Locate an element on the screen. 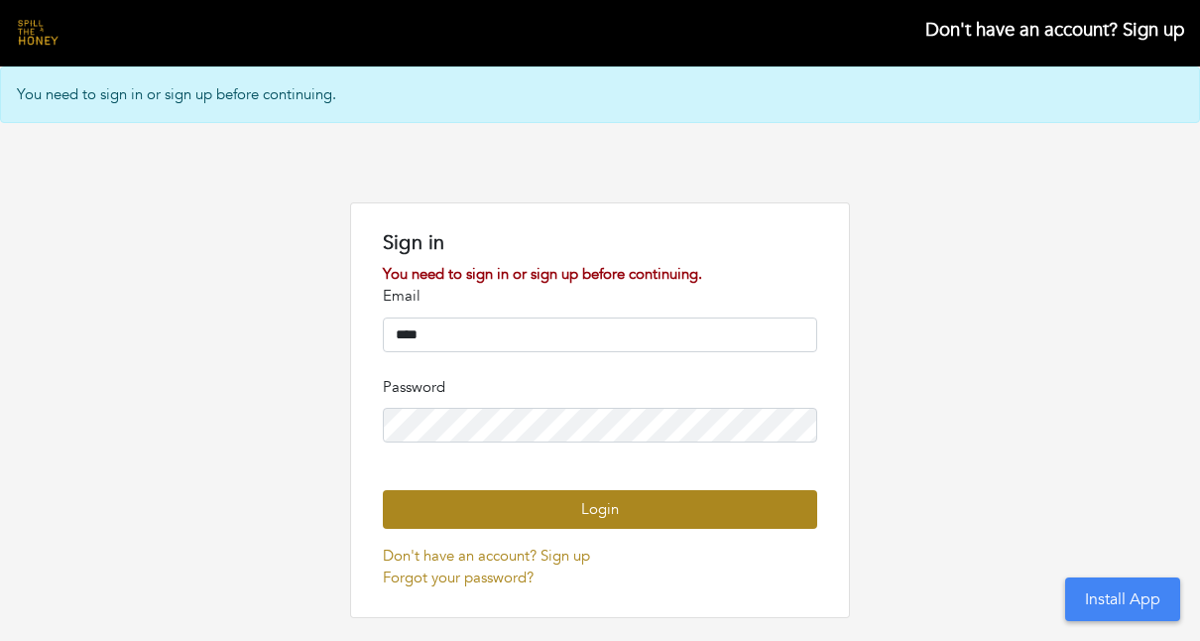 This screenshot has height=641, width=1200. p: Password is located at coordinates (600, 387).